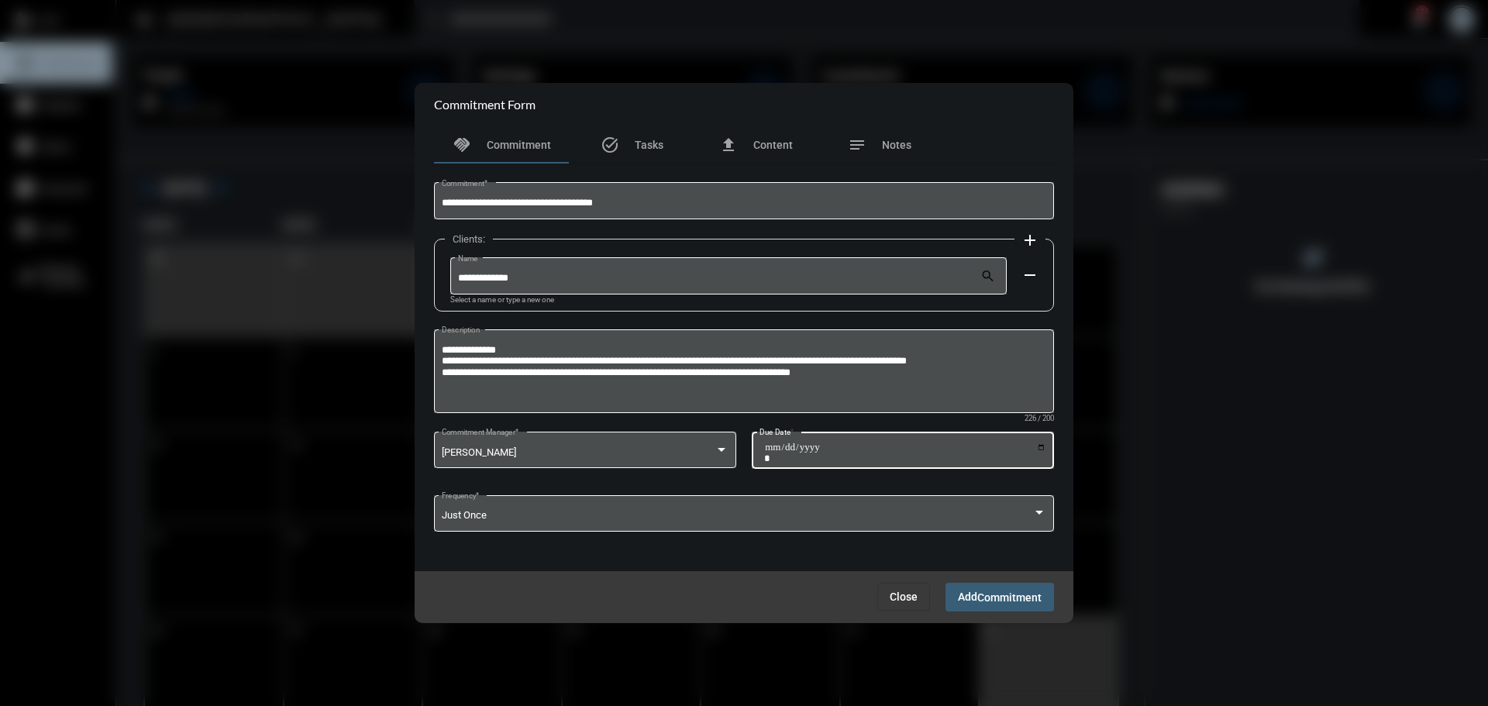 Image resolution: width=1488 pixels, height=706 pixels. I want to click on span: Close, so click(903, 597).